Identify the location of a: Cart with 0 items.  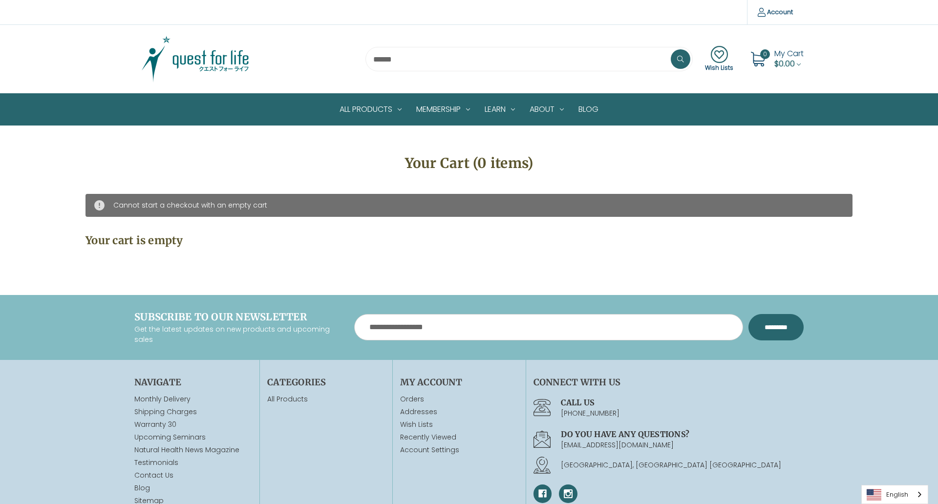
(789, 59).